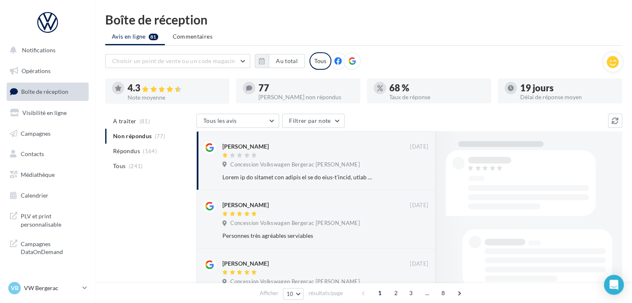  What do you see at coordinates (119, 166) in the screenshot?
I see `span: Tous` at bounding box center [119, 166].